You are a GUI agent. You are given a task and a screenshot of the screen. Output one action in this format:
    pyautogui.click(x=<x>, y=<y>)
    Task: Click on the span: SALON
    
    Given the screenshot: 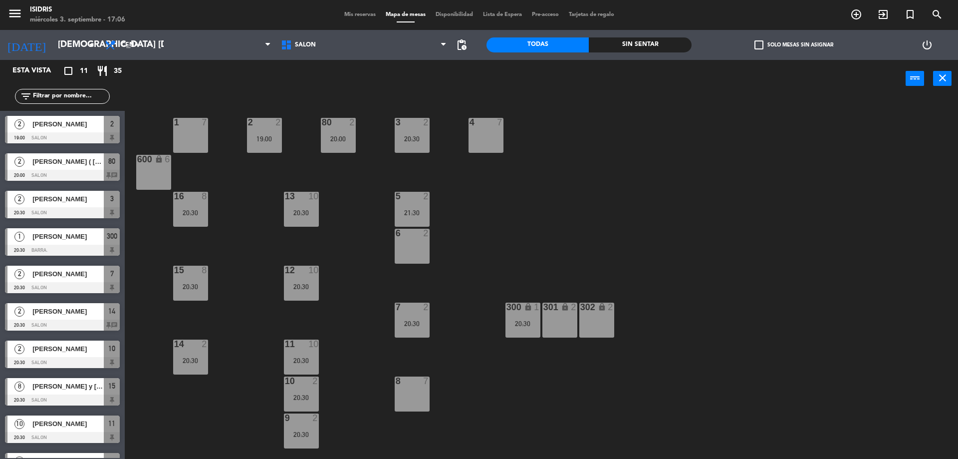 What is the action you would take?
    pyautogui.click(x=306, y=45)
    